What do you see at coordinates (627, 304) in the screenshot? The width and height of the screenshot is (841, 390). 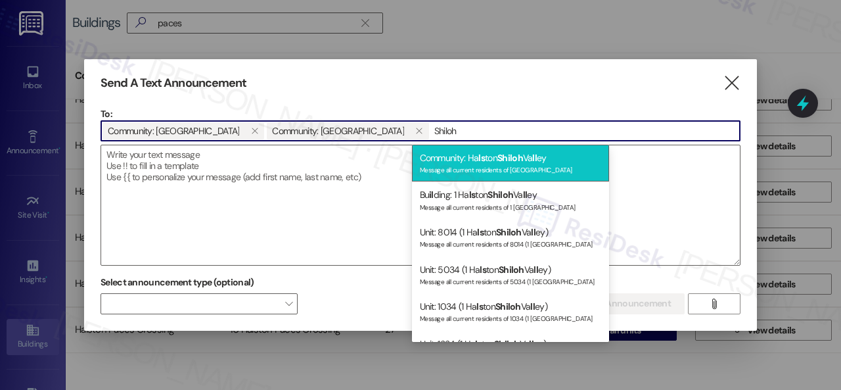 I see `button: Send Announcement` at bounding box center [627, 304].